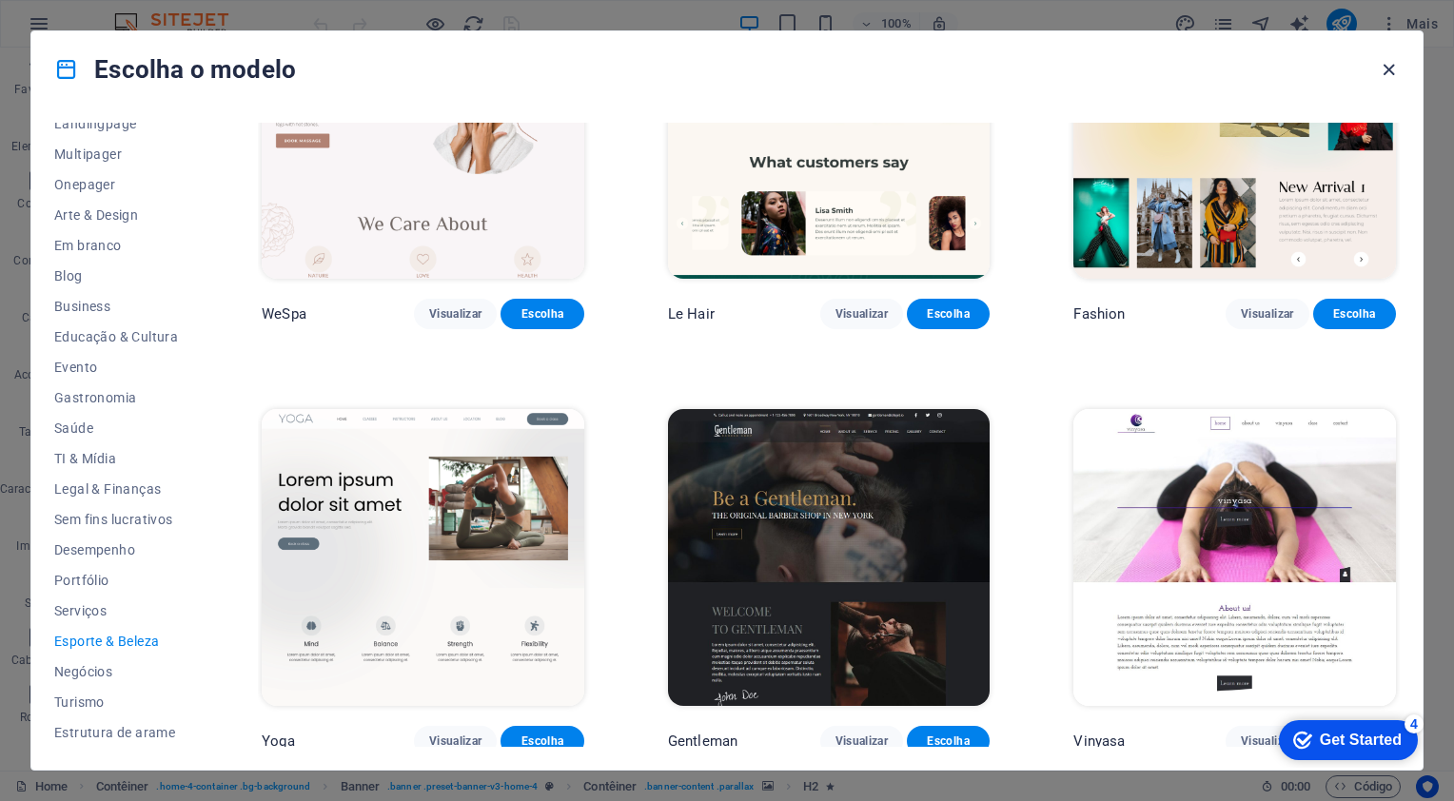 This screenshot has height=801, width=1454. I want to click on span: Gastronomia, so click(116, 398).